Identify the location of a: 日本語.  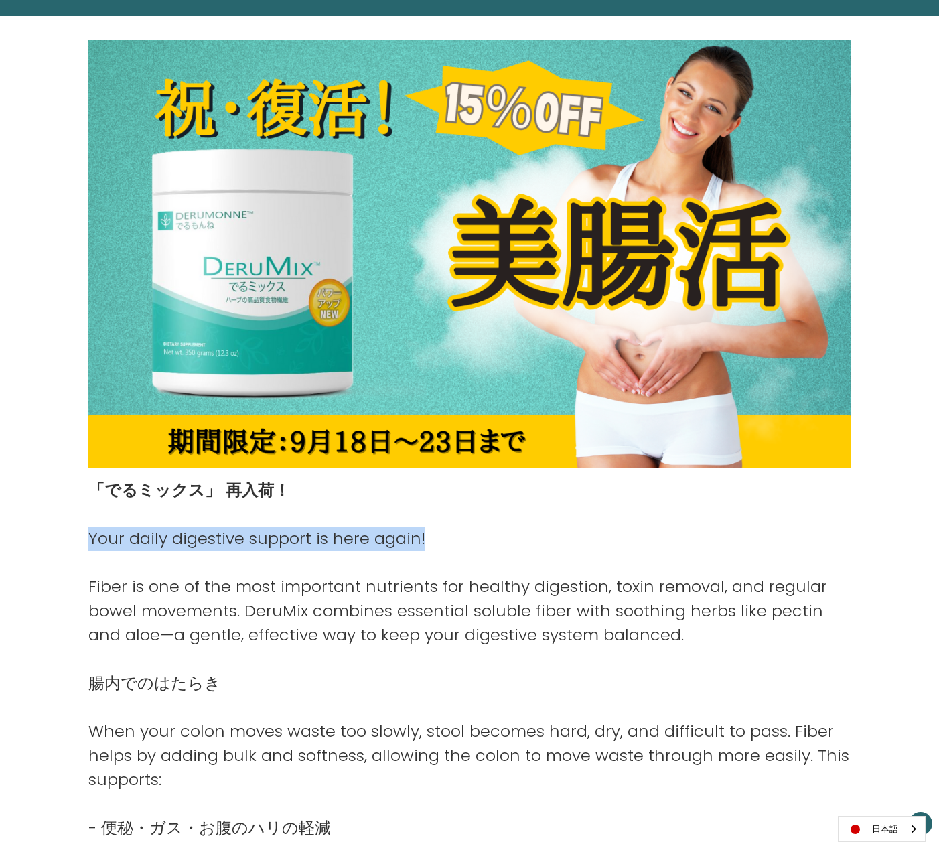
(882, 829).